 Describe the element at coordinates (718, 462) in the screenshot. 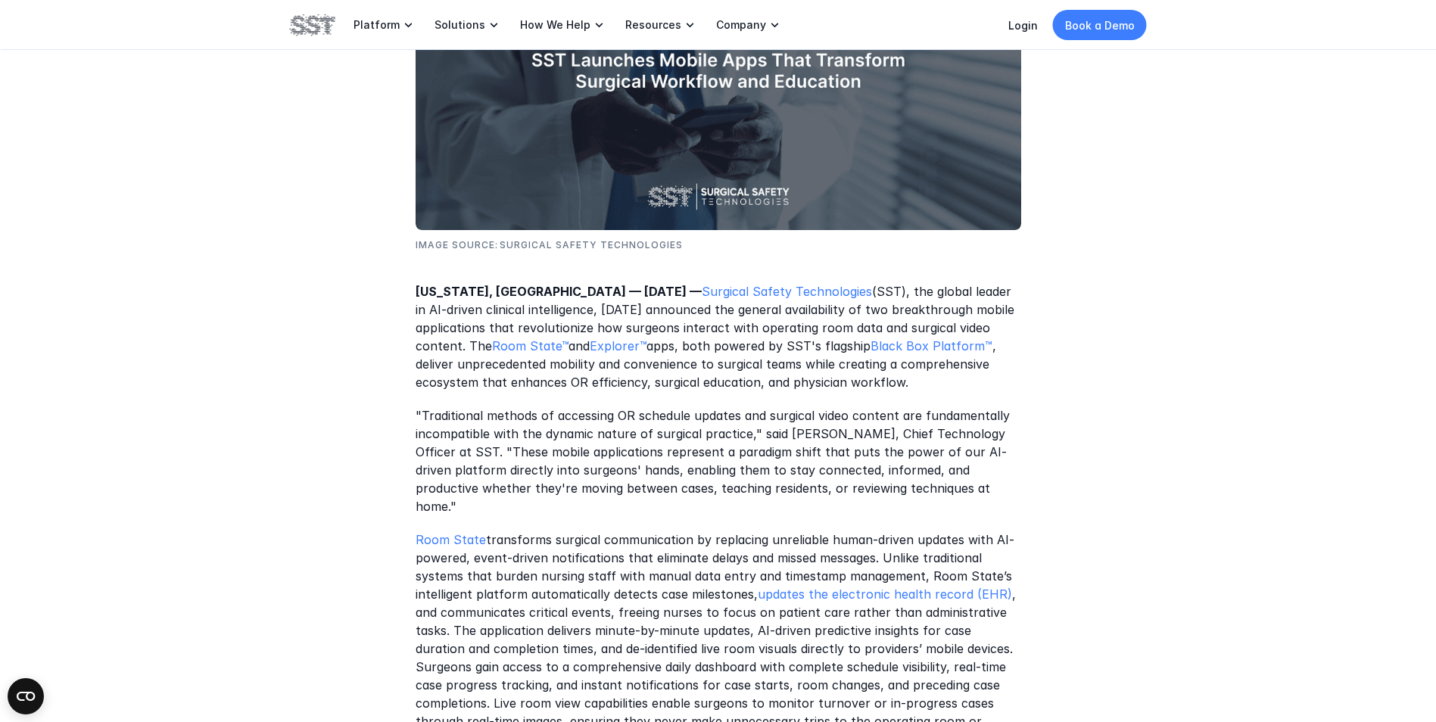

I see `p: "Traditional methods of accessing OR schedule updates and surgical video content are fundamentall...` at that location.